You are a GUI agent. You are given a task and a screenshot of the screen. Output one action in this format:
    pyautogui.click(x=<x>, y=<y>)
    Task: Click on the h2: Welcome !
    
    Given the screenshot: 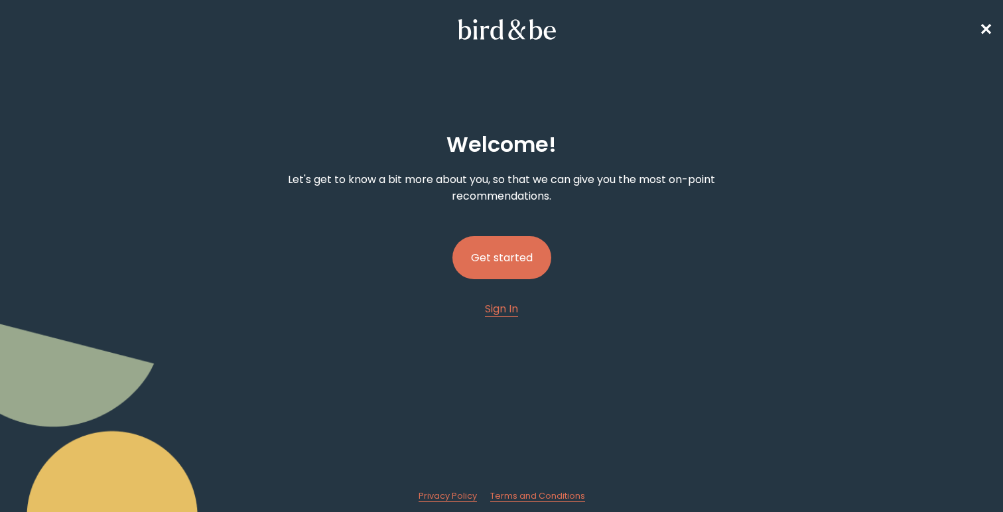 What is the action you would take?
    pyautogui.click(x=501, y=145)
    